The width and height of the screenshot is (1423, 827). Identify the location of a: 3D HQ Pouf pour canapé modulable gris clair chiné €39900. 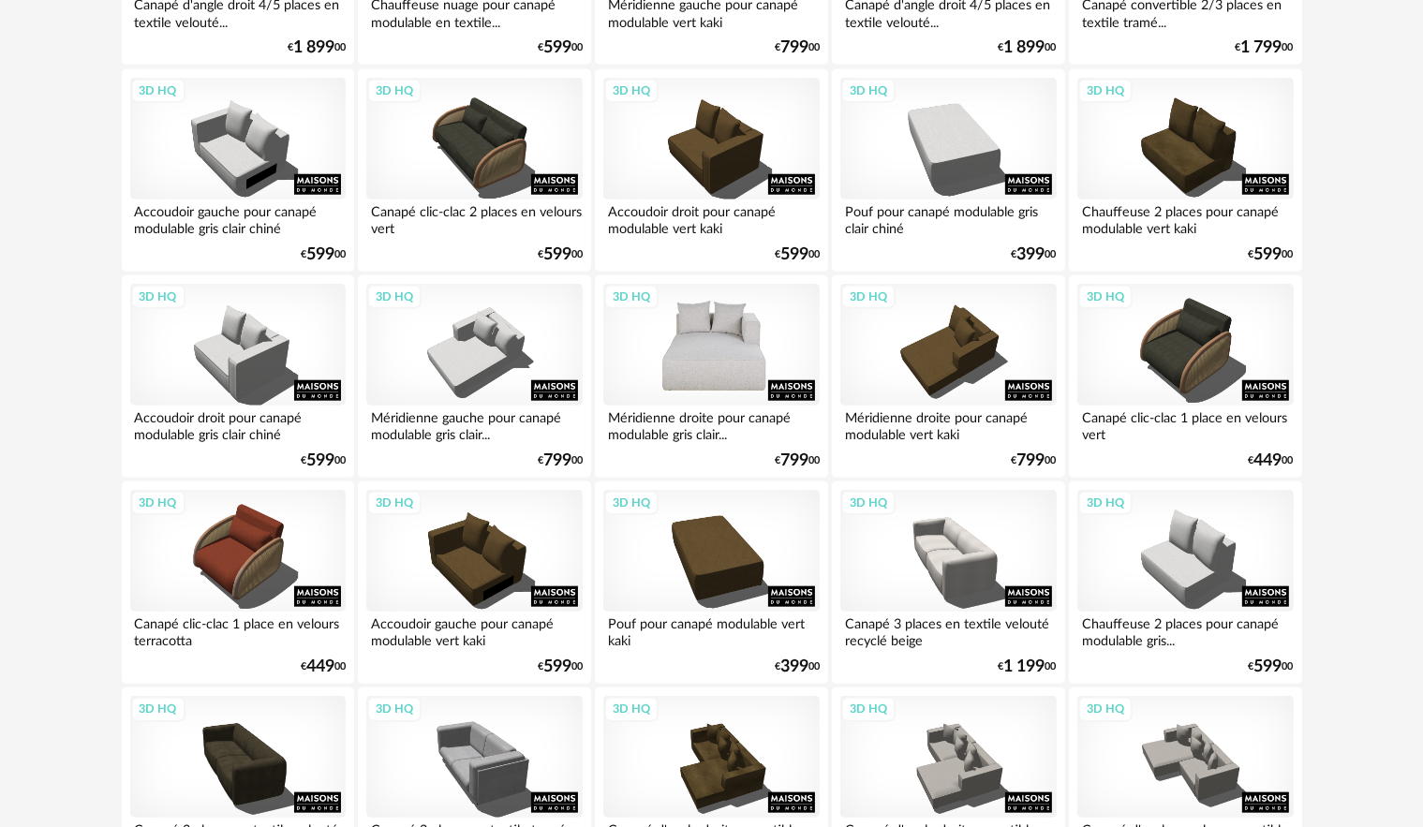
(948, 171).